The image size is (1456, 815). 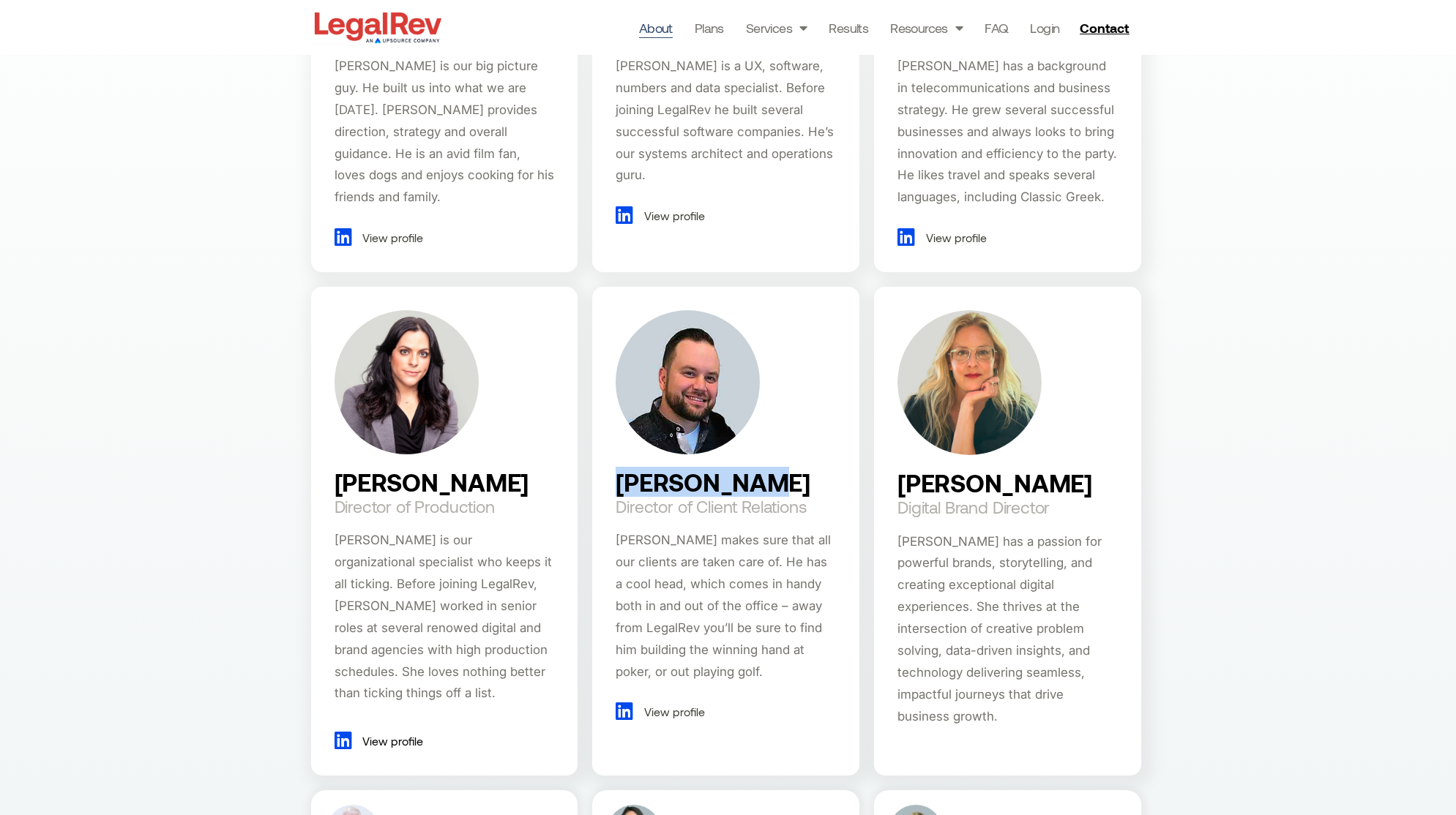 I want to click on h2: Director of Production, so click(x=415, y=507).